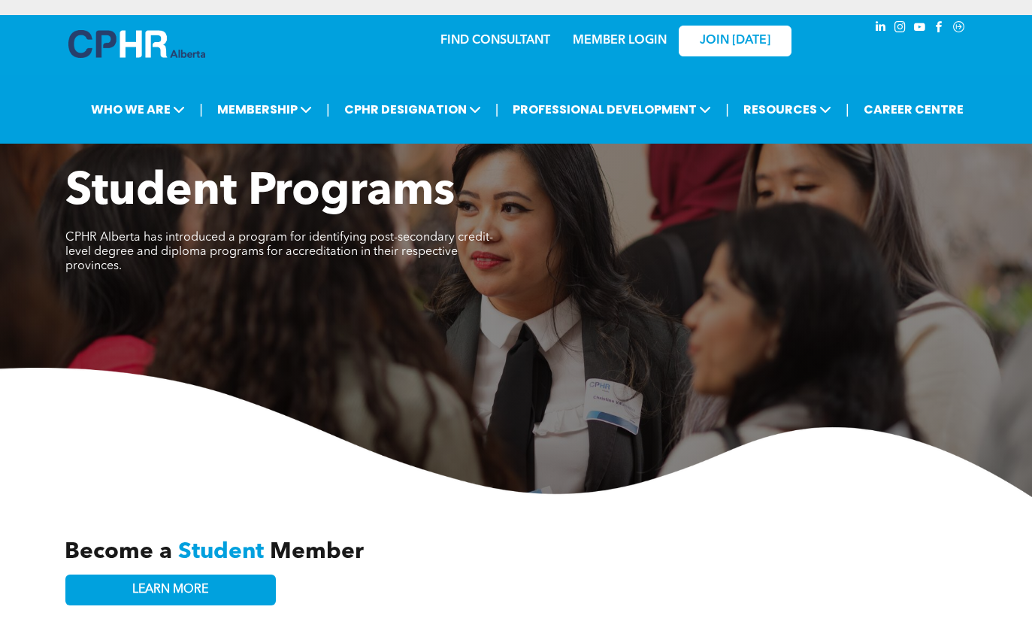  What do you see at coordinates (495, 41) in the screenshot?
I see `a: FIND CONSULTANT` at bounding box center [495, 41].